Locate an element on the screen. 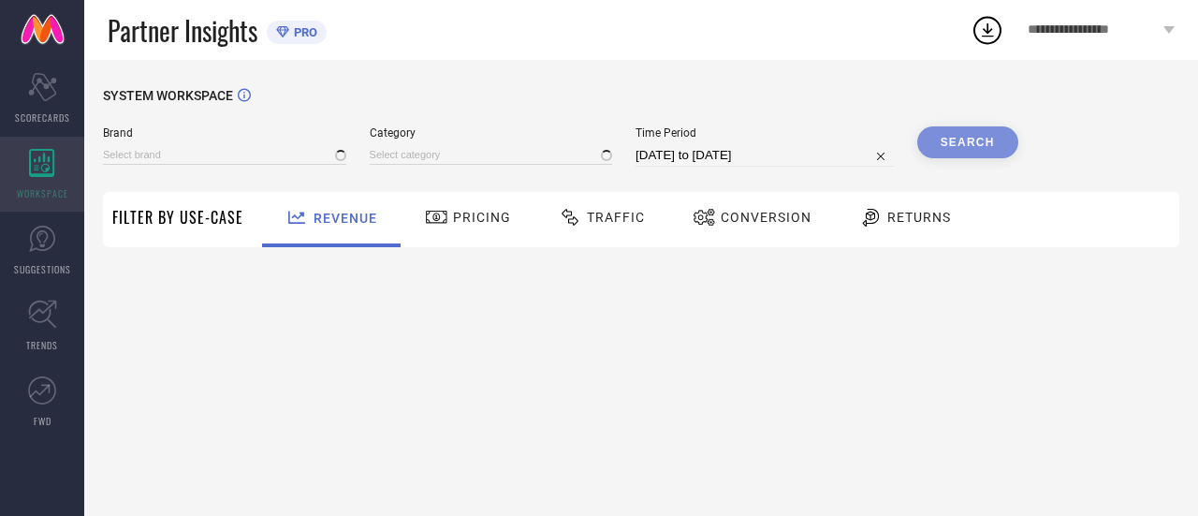  div: Open download list is located at coordinates (987, 30).